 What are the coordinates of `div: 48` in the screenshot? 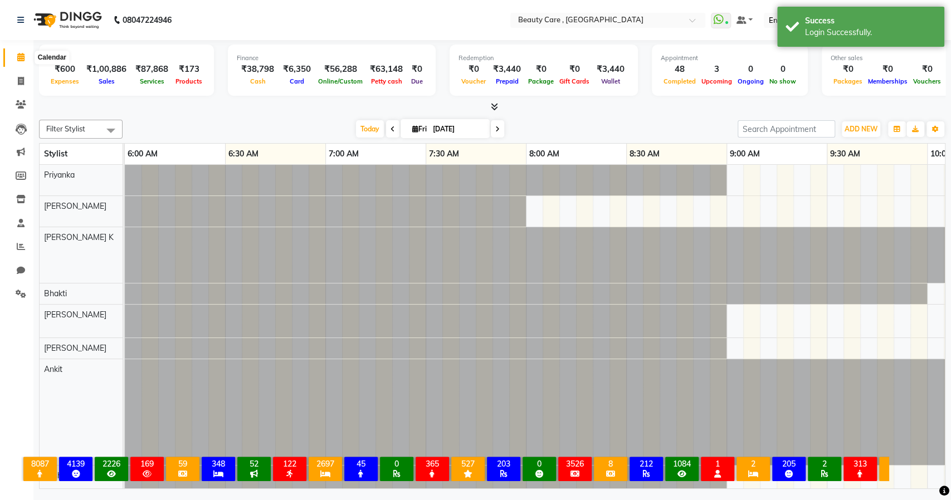 It's located at (680, 69).